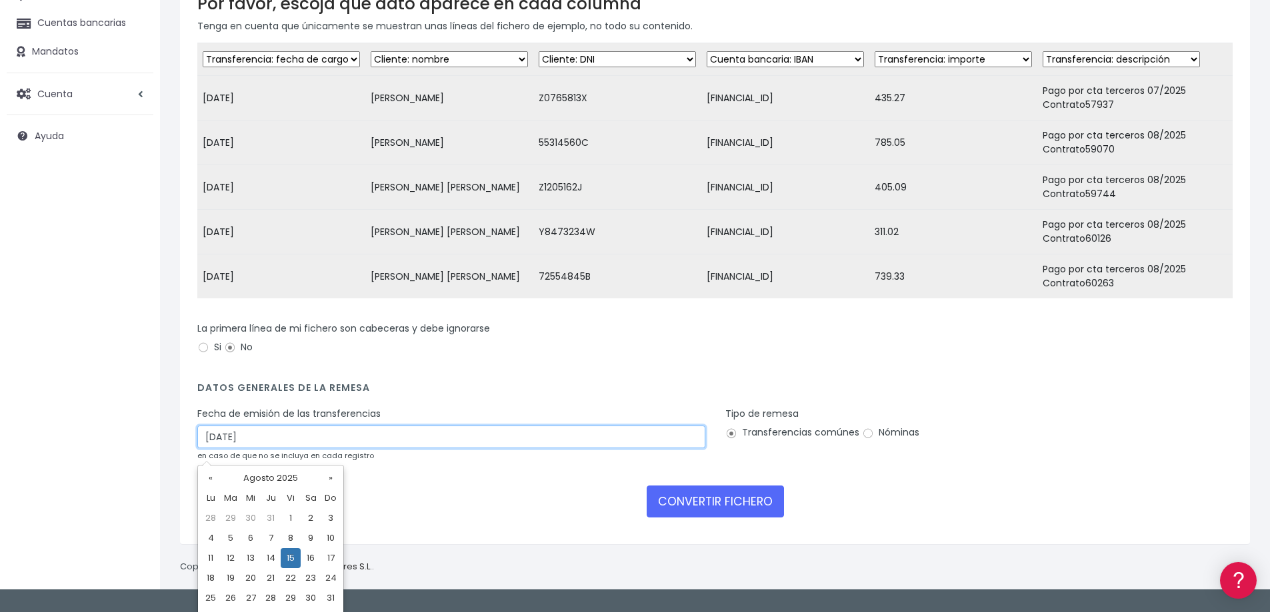  Describe the element at coordinates (289, 414) in the screenshot. I see `label: Fecha de emisión de las transferencias` at that location.